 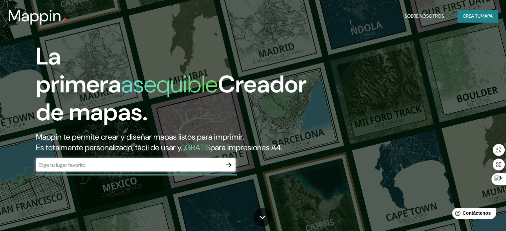 What do you see at coordinates (472, 16) in the screenshot?
I see `font: Crea tu` at bounding box center [472, 16].